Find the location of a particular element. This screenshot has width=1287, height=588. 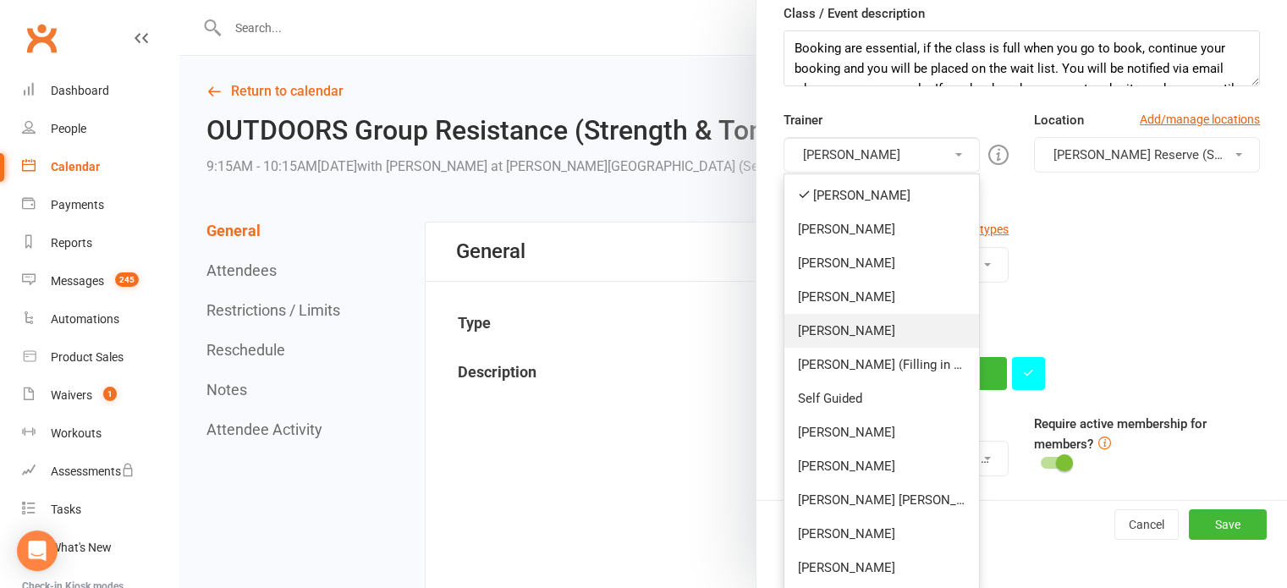

a: Assessments is located at coordinates (100, 471).